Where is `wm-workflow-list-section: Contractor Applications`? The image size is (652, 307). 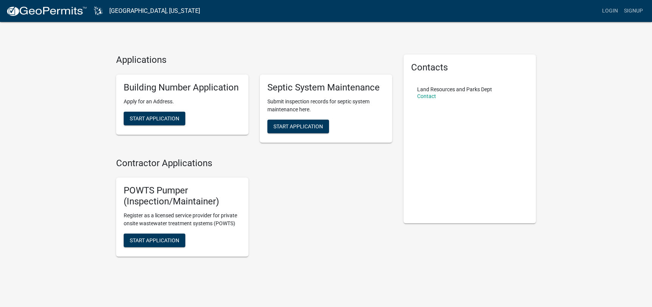
wm-workflow-list-section: Contractor Applications is located at coordinates (254, 210).